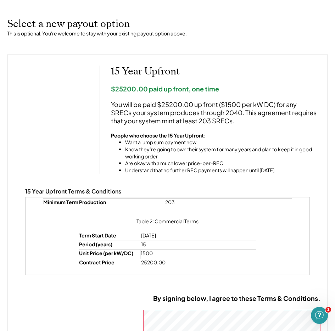 This screenshot has height=331, width=335. I want to click on div: You will be paid $25200.00 up front ($1500 per kW DC) for any SRECs your system produces through ..., so click(213, 113).